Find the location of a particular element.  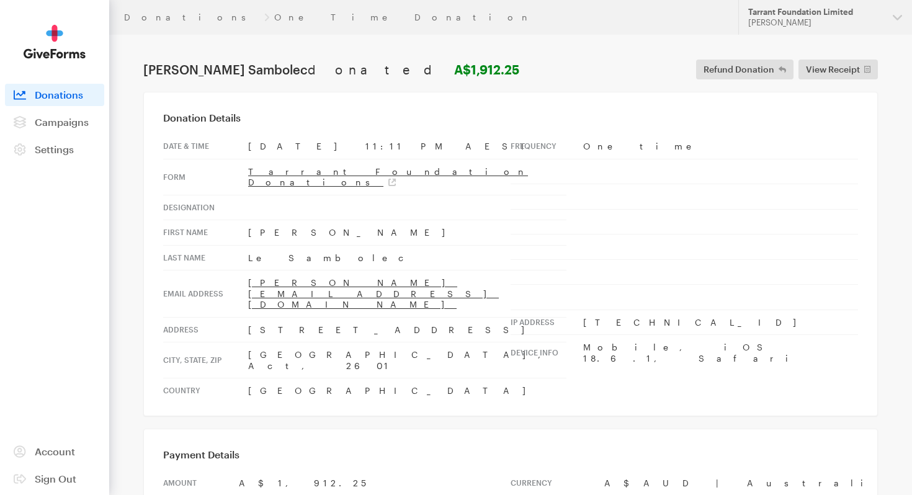

span: Campaigns is located at coordinates (61, 122).